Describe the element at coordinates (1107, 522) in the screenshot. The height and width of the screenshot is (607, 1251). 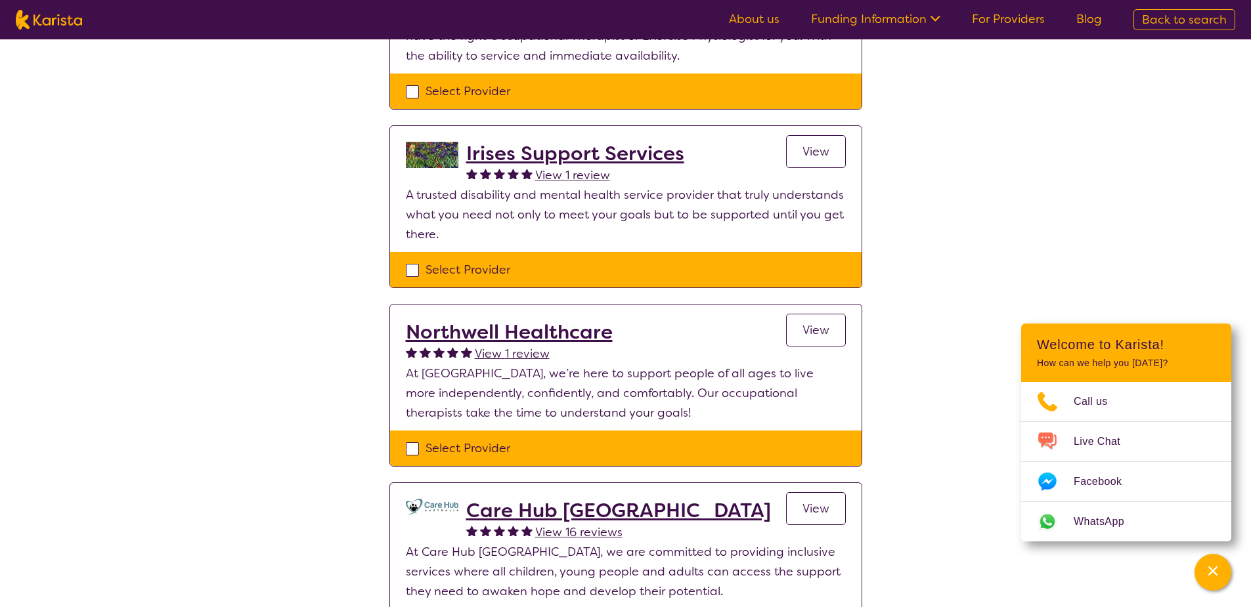
I see `span: WhatsApp` at that location.